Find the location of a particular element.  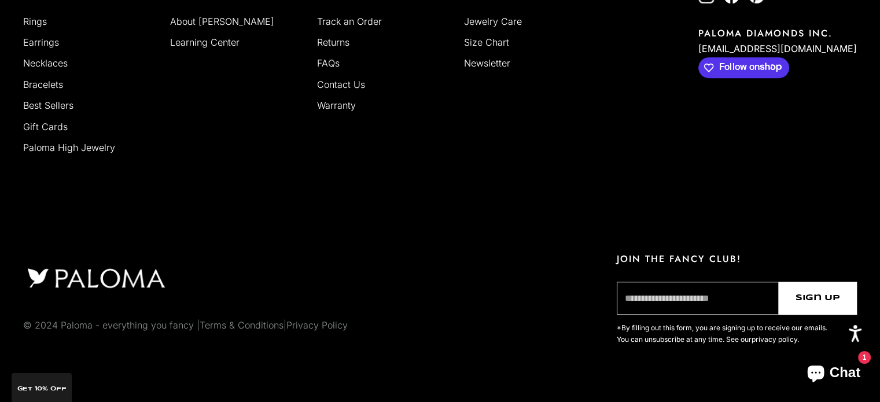

button: Sign Up is located at coordinates (817, 298).